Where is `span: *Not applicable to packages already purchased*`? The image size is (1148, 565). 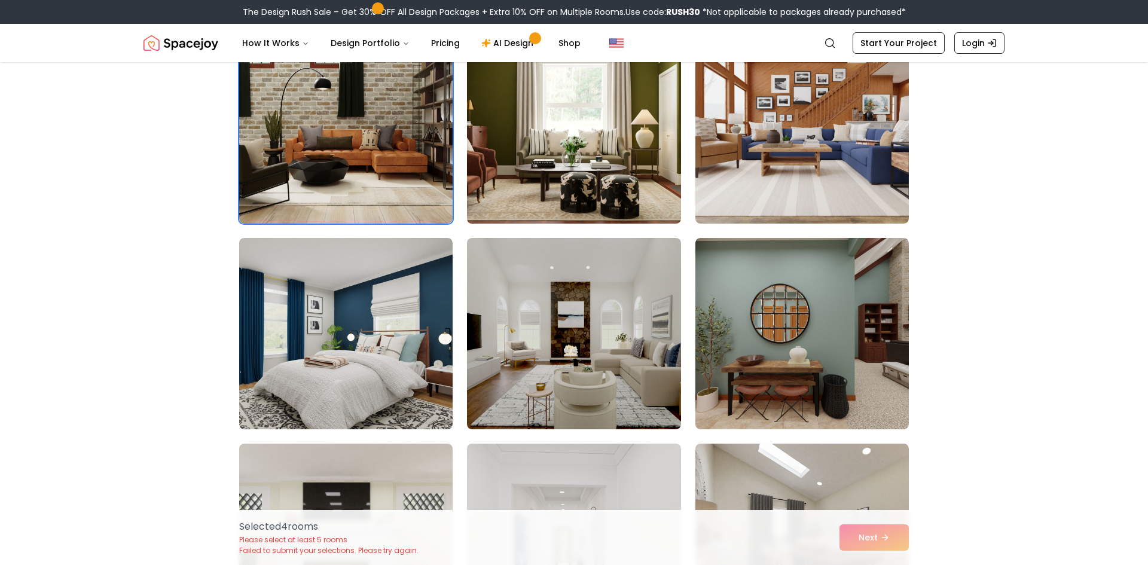 span: *Not applicable to packages already purchased* is located at coordinates (803, 12).